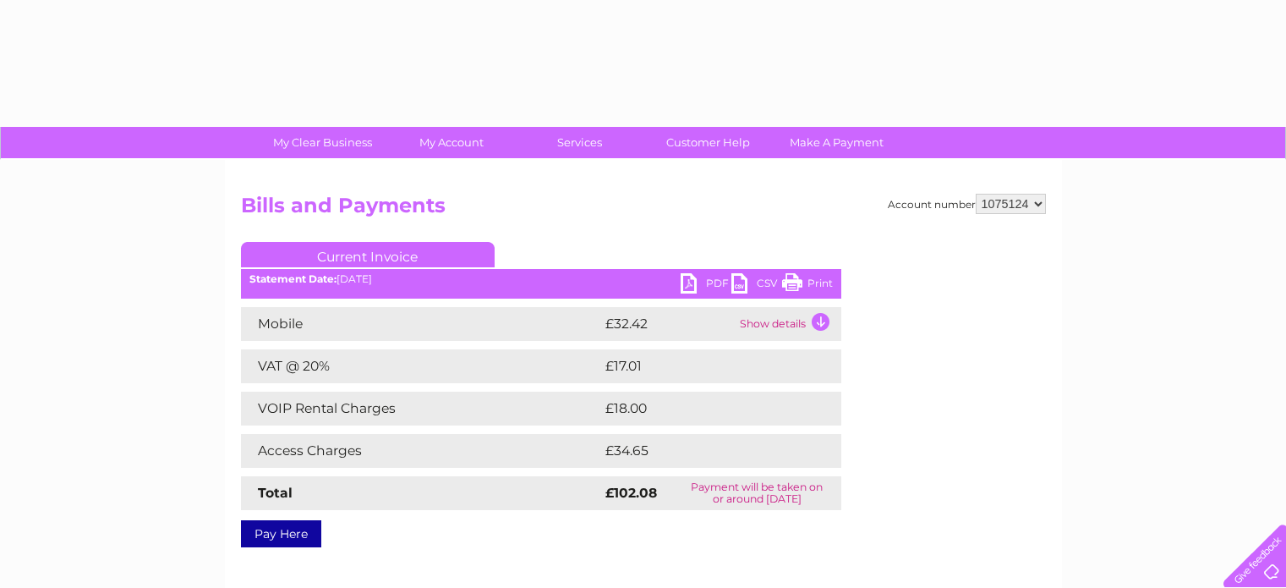 The image size is (1286, 588). What do you see at coordinates (643, 210) in the screenshot?
I see `h2: Bills and Payments` at bounding box center [643, 210].